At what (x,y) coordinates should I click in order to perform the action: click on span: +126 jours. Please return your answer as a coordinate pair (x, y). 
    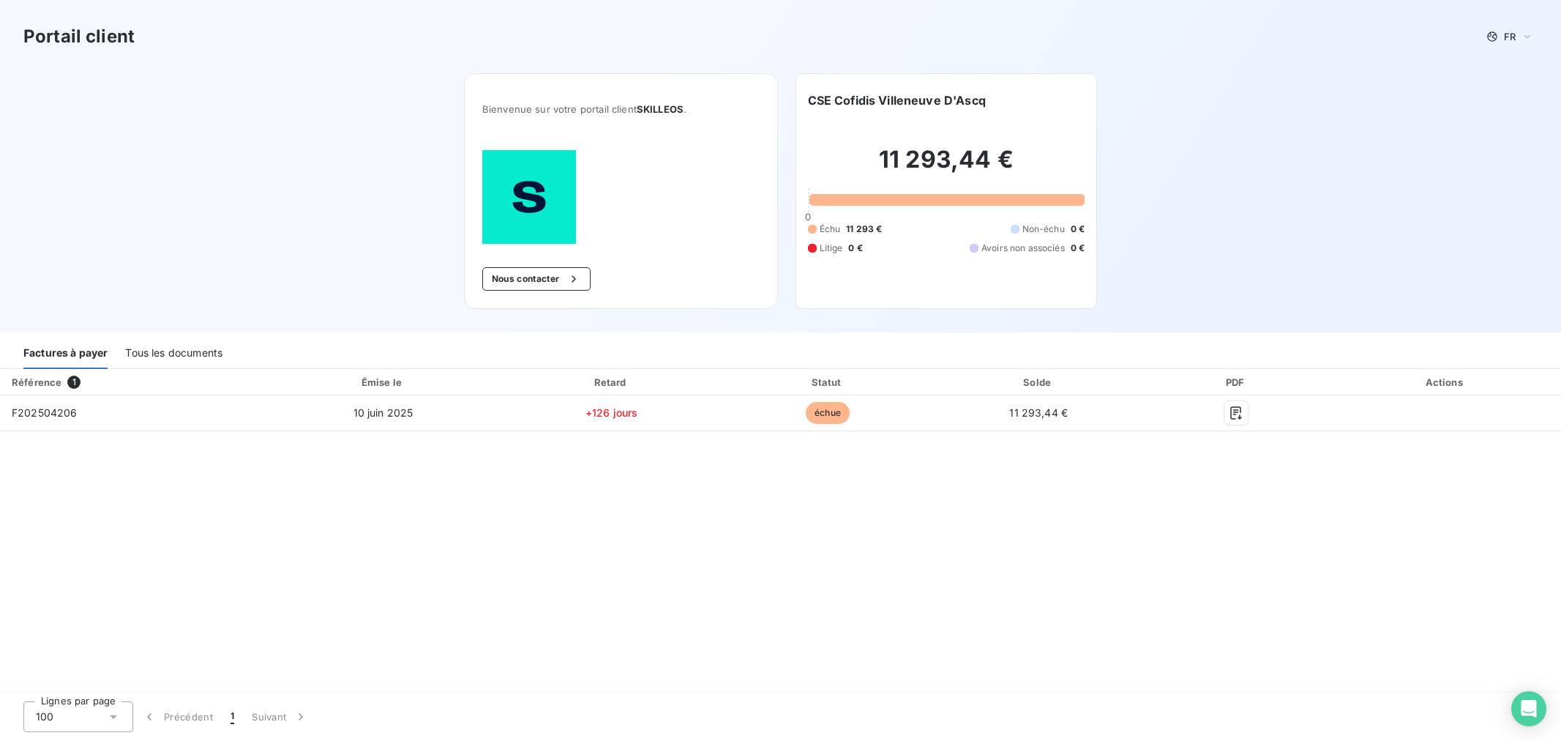
    Looking at the image, I should click on (612, 412).